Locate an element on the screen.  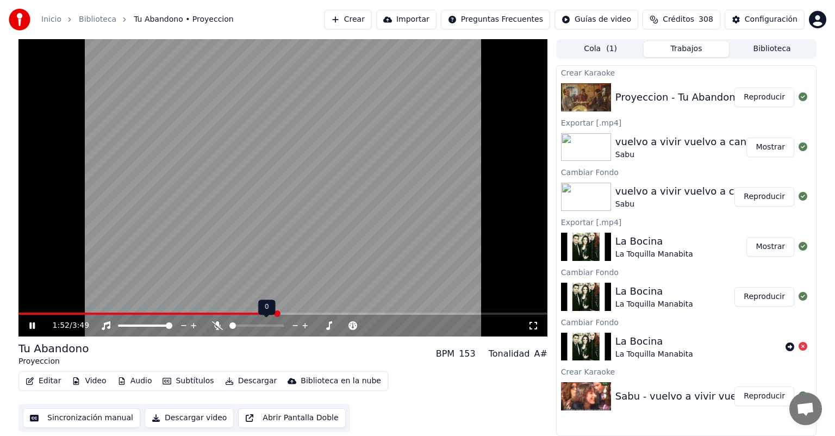
button: Importar is located at coordinates (406, 20).